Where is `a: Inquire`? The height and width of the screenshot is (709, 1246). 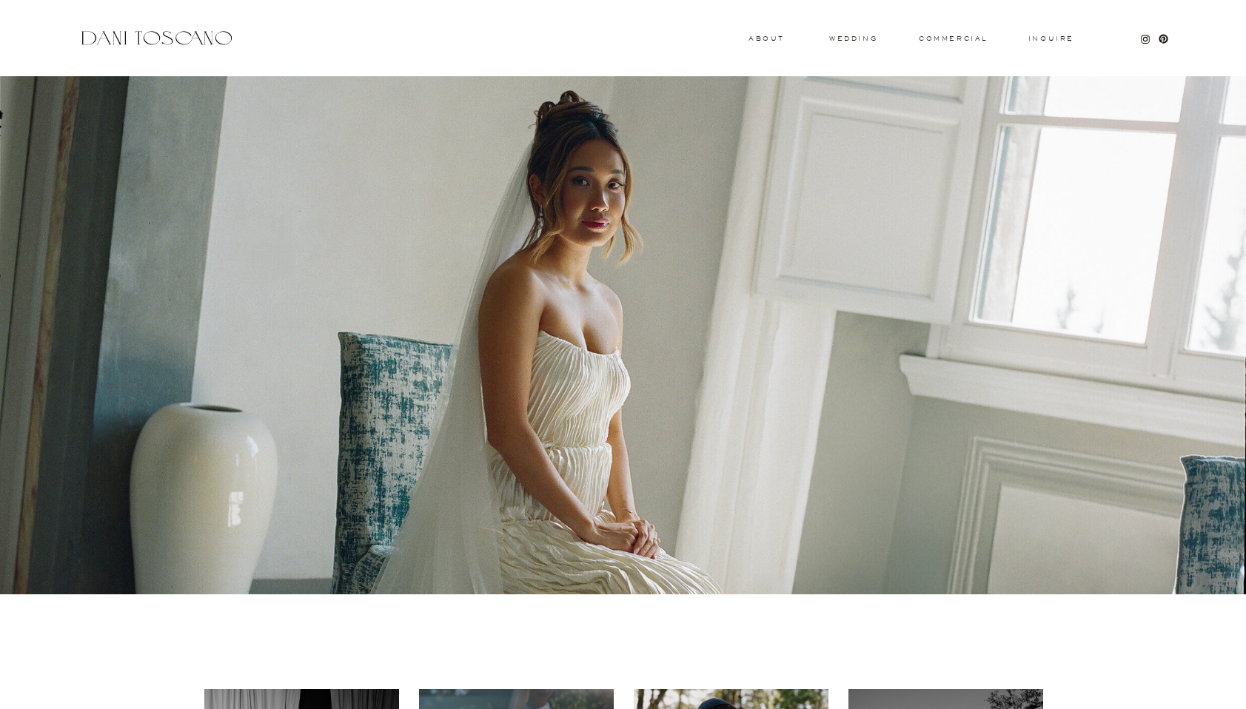 a: Inquire is located at coordinates (1052, 39).